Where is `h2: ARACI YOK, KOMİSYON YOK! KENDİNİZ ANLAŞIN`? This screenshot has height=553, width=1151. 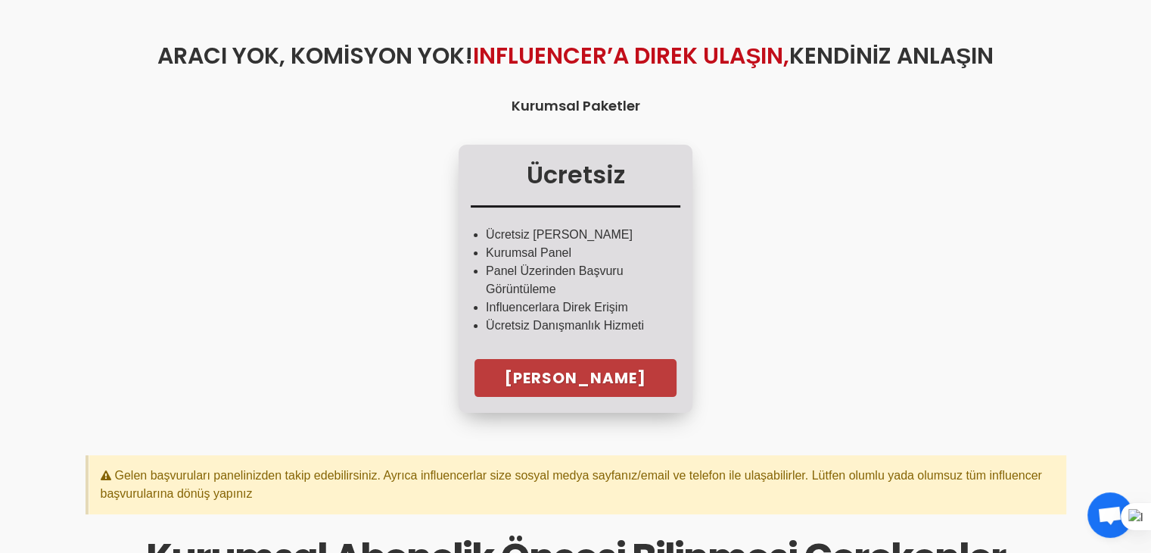
h2: ARACI YOK, KOMİSYON YOK! KENDİNİZ ANLAŞIN is located at coordinates (576, 55).